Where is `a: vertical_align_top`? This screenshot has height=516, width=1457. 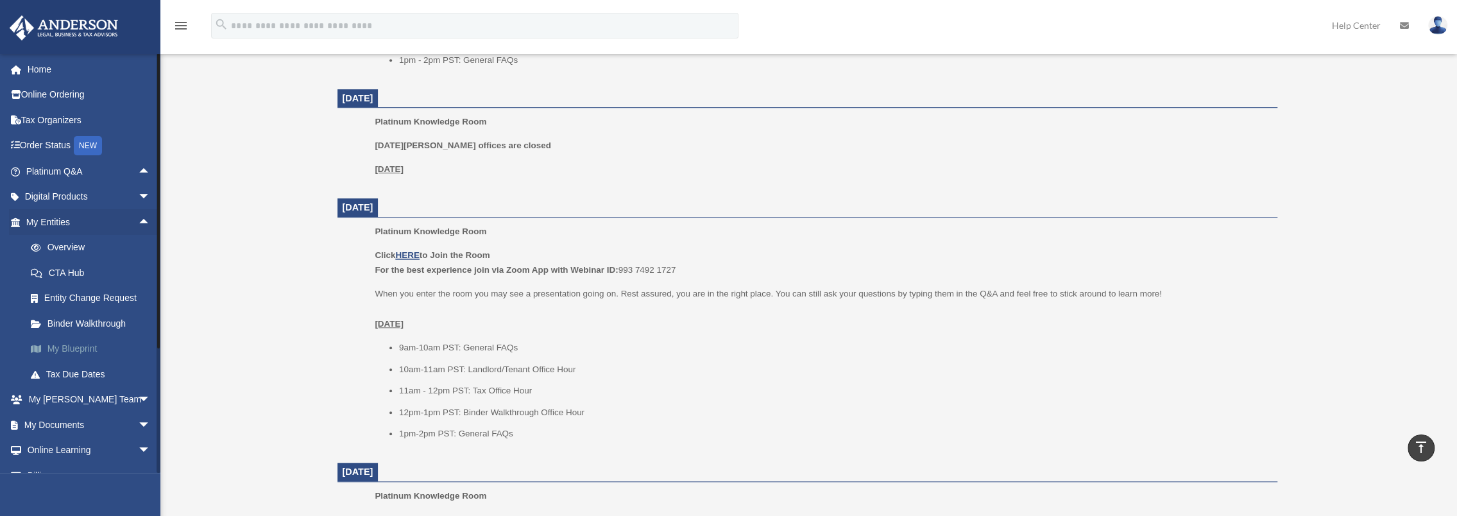 a: vertical_align_top is located at coordinates (1421, 448).